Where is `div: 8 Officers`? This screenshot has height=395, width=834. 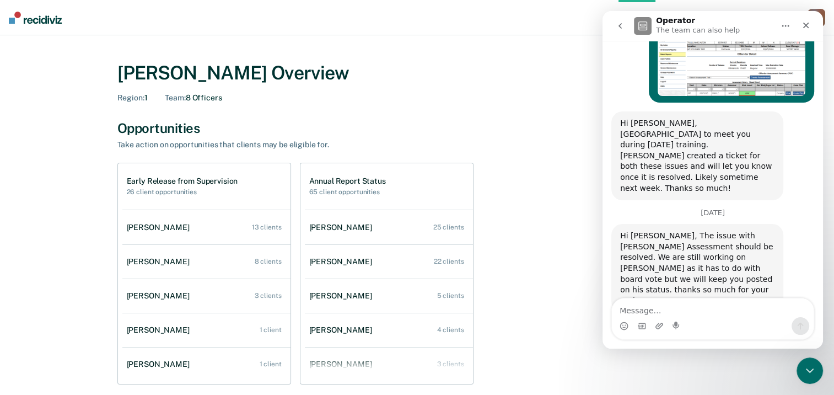 div: 8 Officers is located at coordinates (193, 98).